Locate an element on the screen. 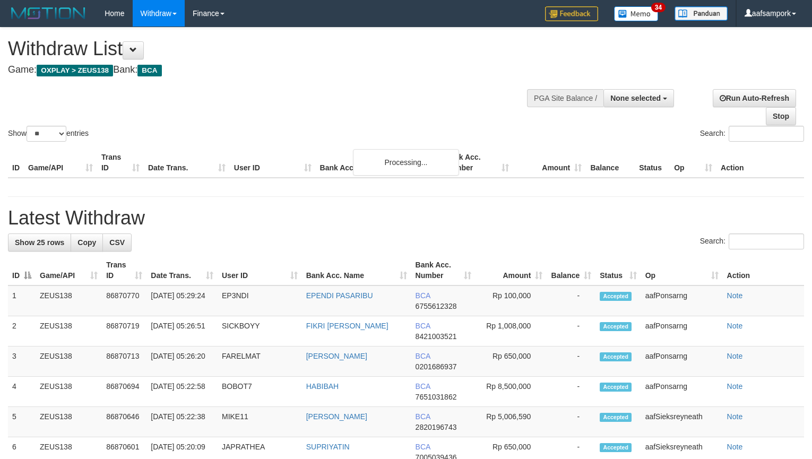 This screenshot has width=812, height=459. th: Trans ID is located at coordinates (121, 162).